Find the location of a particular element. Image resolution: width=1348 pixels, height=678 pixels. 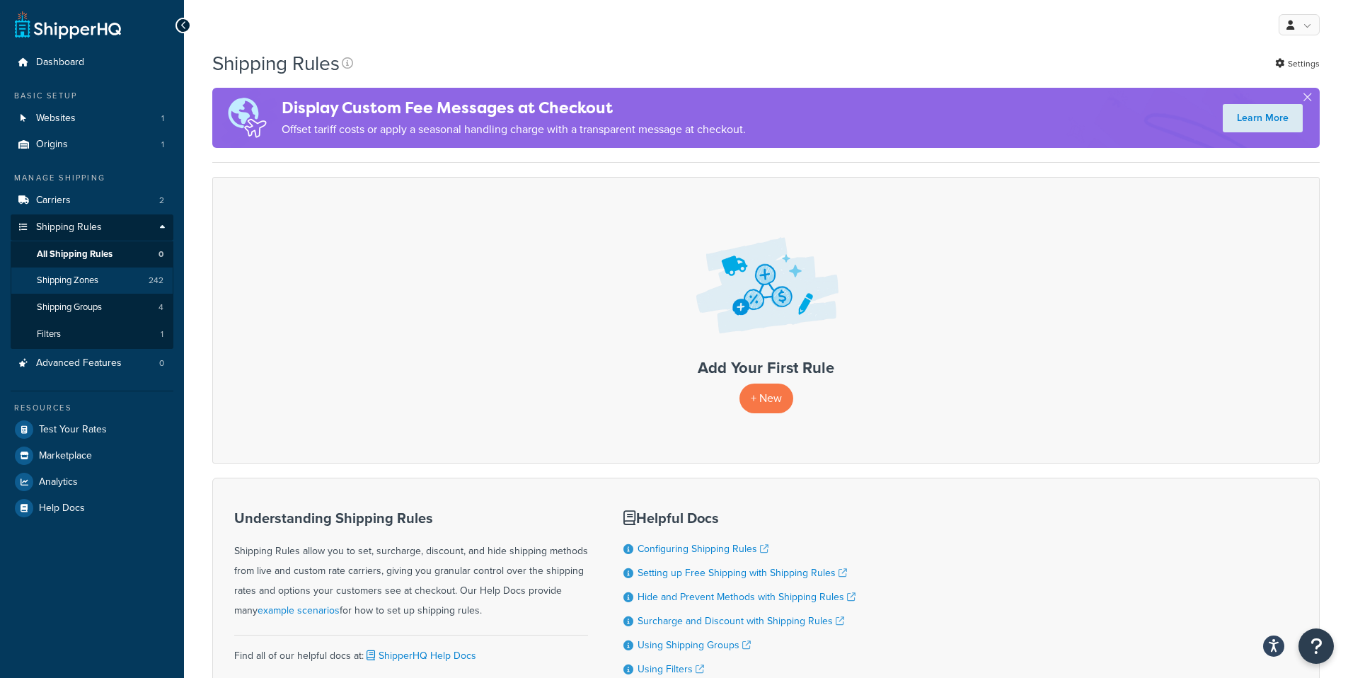

li: Shipping Rules is located at coordinates (92, 282).